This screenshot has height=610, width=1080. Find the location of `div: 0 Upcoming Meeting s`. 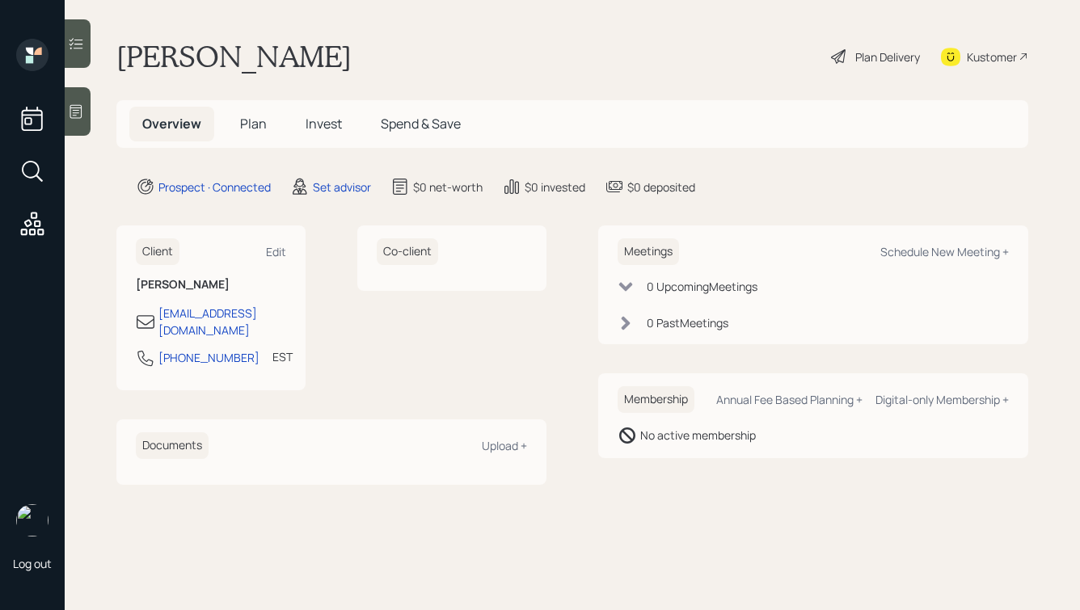

div: 0 Upcoming Meeting s is located at coordinates (702, 286).